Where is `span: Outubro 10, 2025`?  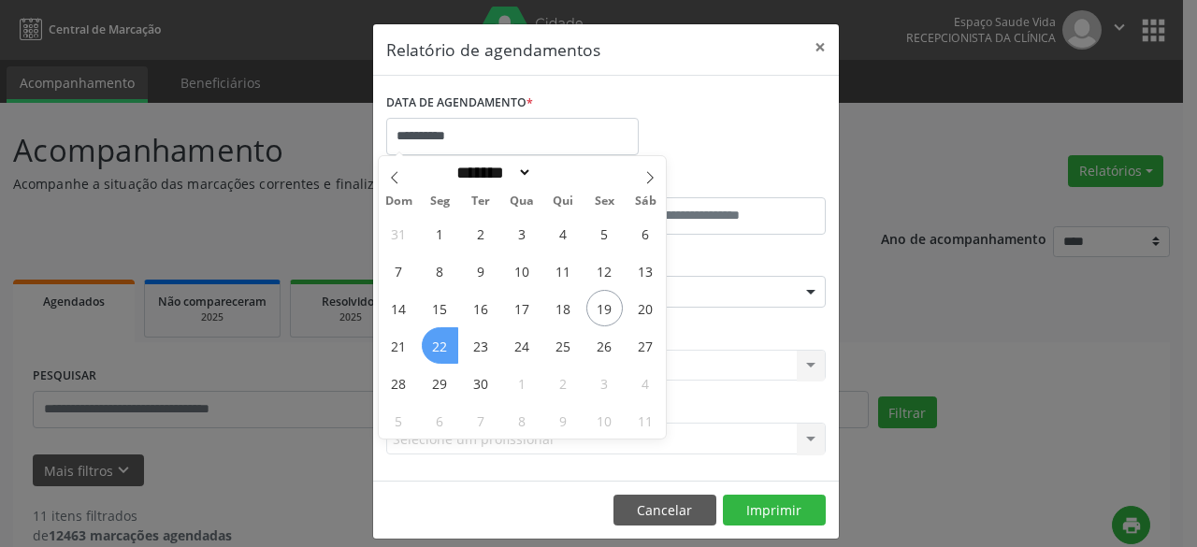
span: Outubro 10, 2025 is located at coordinates (604, 420).